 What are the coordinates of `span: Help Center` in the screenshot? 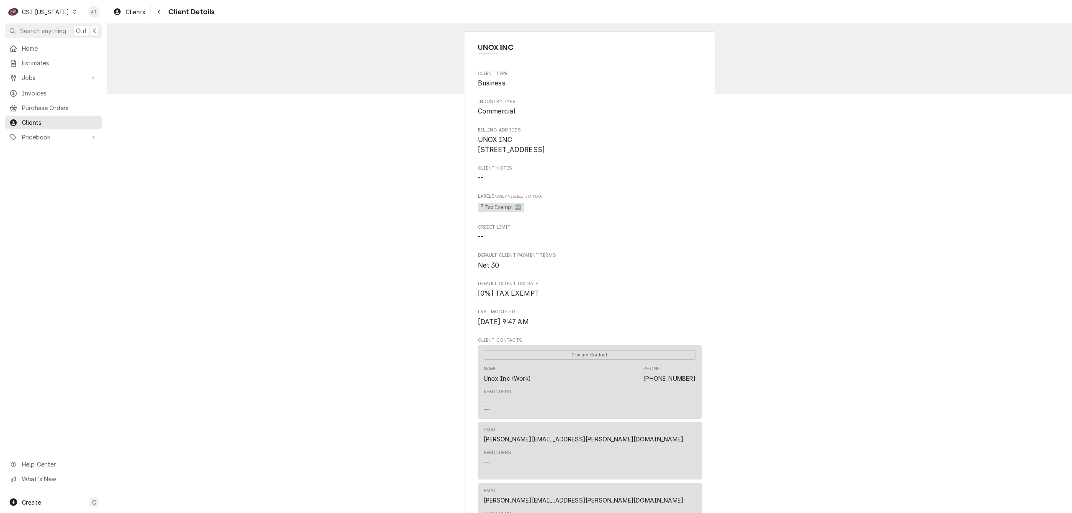 It's located at (59, 464).